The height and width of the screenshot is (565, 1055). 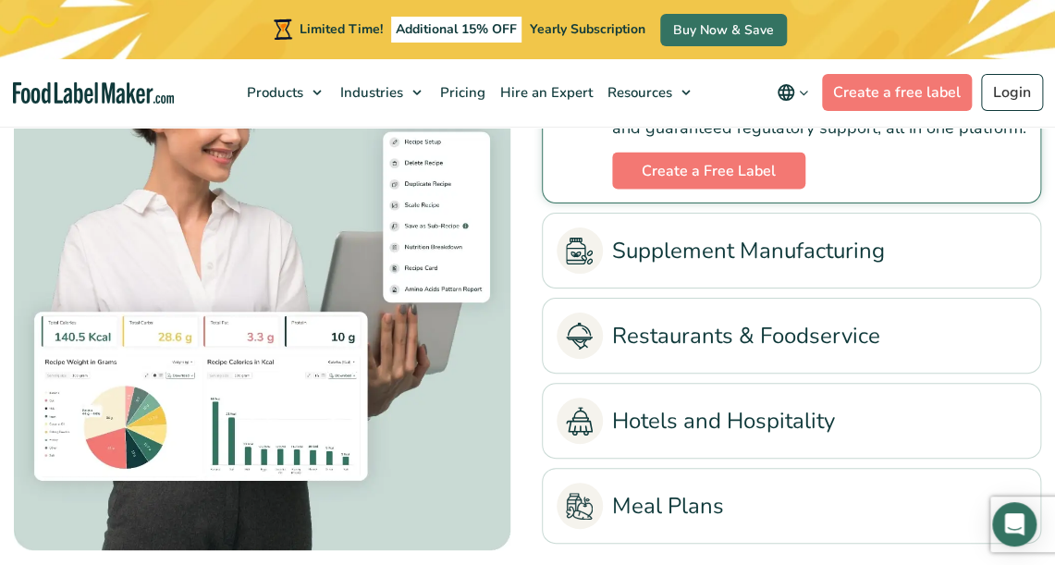 I want to click on span: Yearly Subscription, so click(x=587, y=29).